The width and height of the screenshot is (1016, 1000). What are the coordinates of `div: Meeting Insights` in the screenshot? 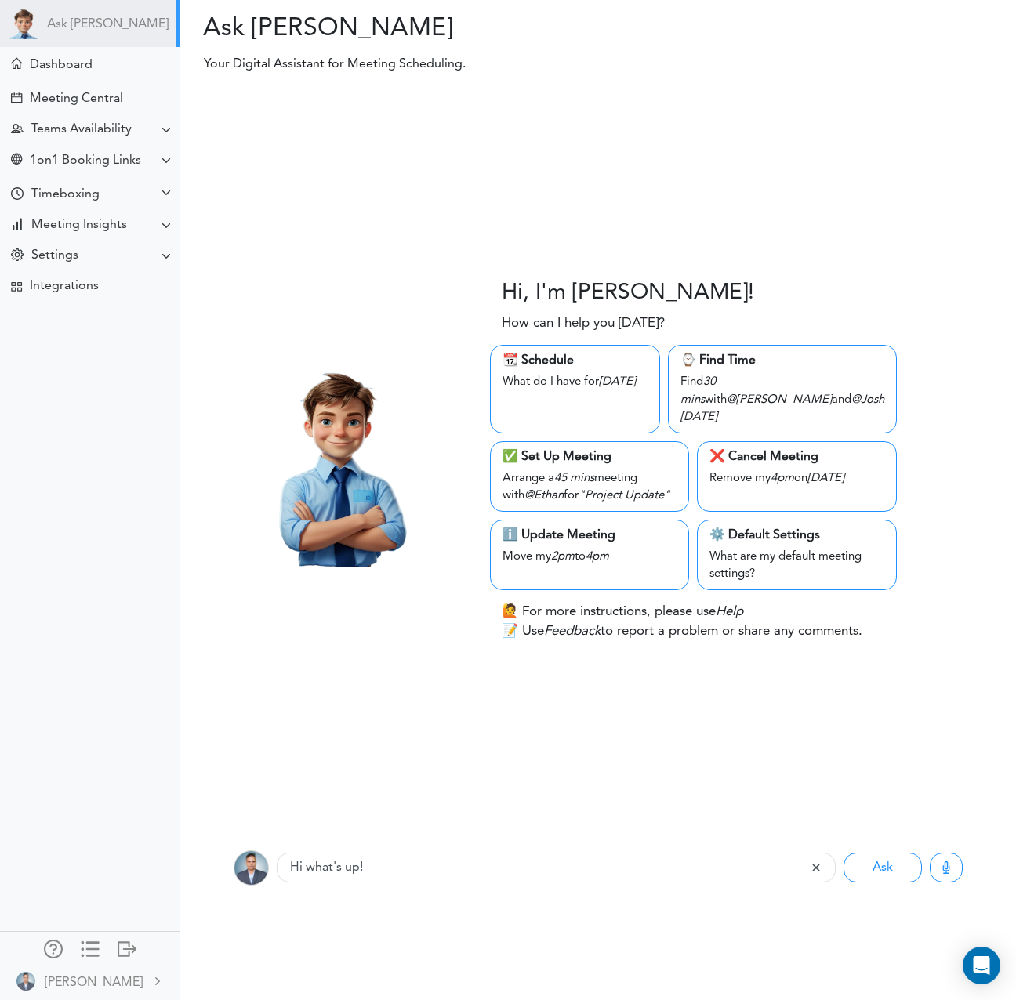 It's located at (79, 225).